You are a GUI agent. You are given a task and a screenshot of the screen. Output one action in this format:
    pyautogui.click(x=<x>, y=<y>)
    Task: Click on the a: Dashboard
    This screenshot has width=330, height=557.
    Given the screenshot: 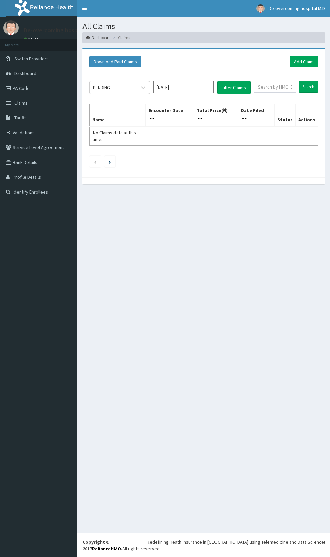 What is the action you would take?
    pyautogui.click(x=98, y=37)
    